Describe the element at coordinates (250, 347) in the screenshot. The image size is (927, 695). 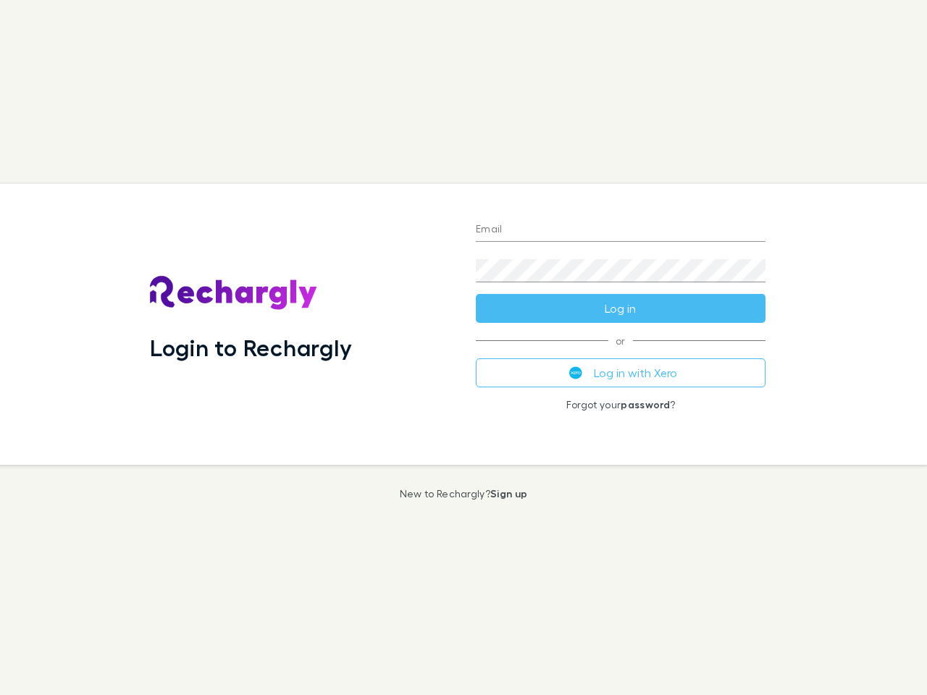
I see `h1: Login to Rechargly` at that location.